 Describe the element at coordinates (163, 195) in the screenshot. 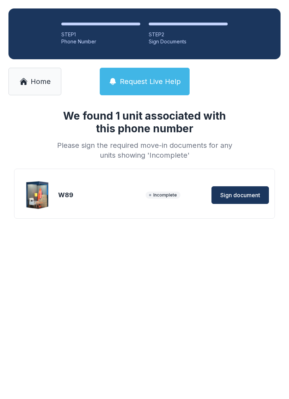

I see `span: Incomplete` at that location.